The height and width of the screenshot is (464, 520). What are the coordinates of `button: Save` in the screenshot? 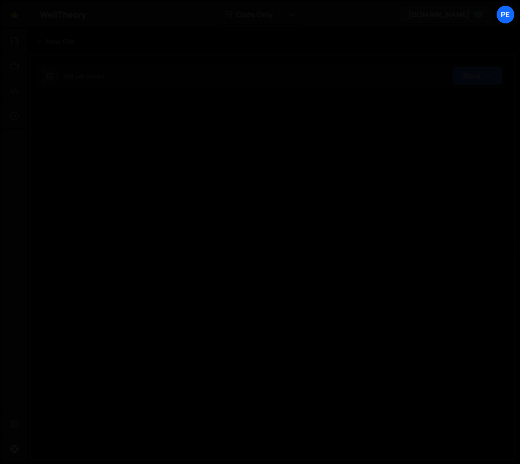 It's located at (477, 76).